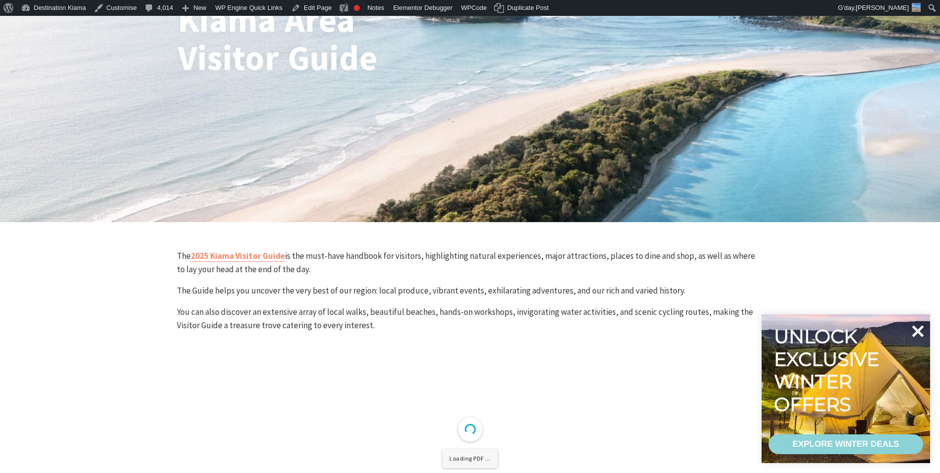 This screenshot has height=473, width=940. What do you see at coordinates (238, 256) in the screenshot?
I see `a: 2025 Kiama Visitor Guide` at bounding box center [238, 256].